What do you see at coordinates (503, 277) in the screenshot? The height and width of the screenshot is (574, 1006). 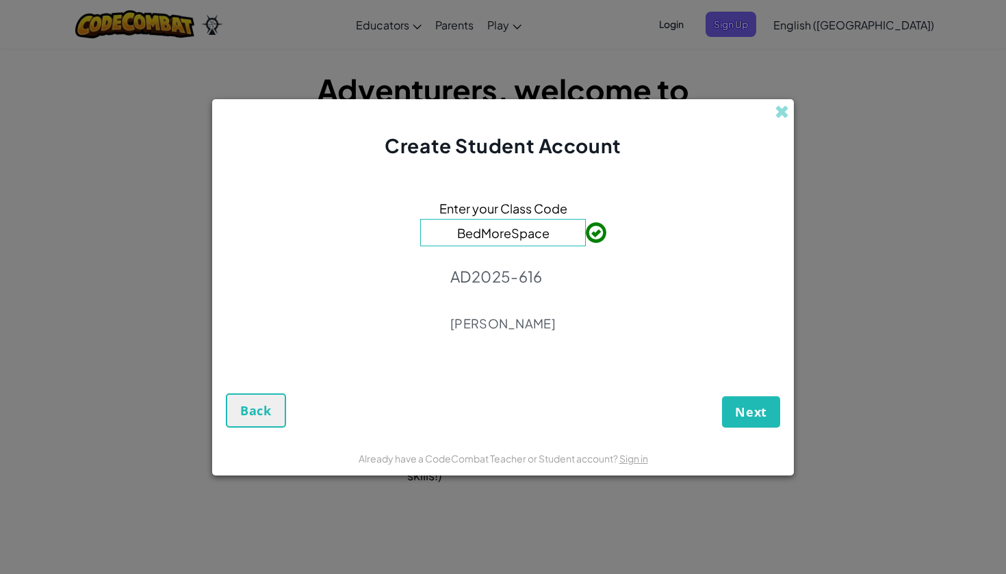 I see `p: AD2025-616` at bounding box center [503, 277].